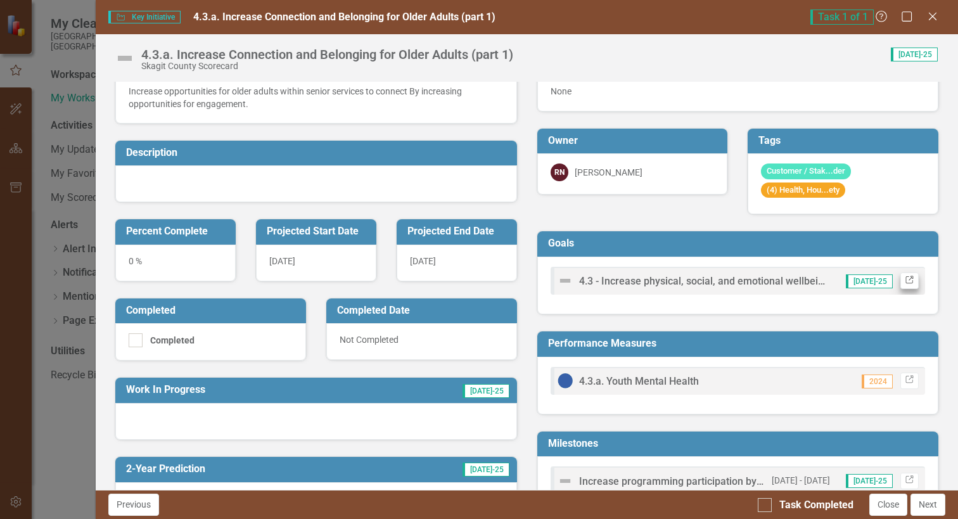 Image resolution: width=958 pixels, height=519 pixels. Describe the element at coordinates (459, 231) in the screenshot. I see `h3: Projected End Date` at that location.